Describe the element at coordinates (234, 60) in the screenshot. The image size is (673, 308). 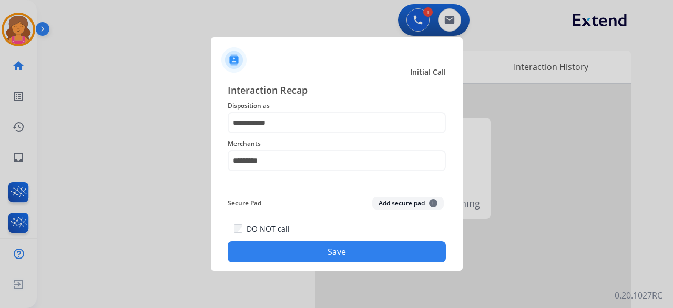
I see `img: contactIcon` at that location.